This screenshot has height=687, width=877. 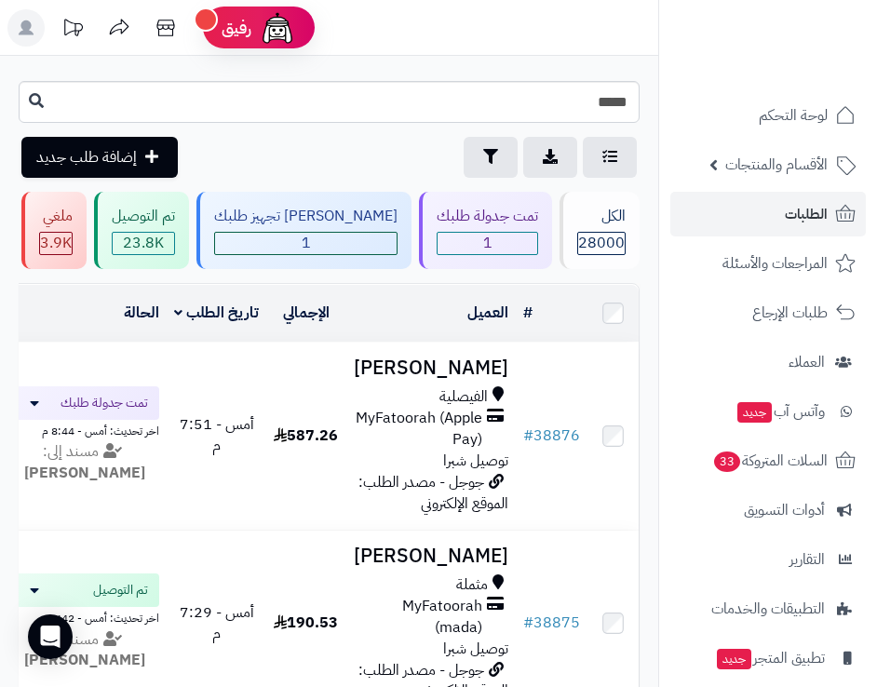 What do you see at coordinates (56, 243) in the screenshot?
I see `span: 3.9K` at bounding box center [56, 243].